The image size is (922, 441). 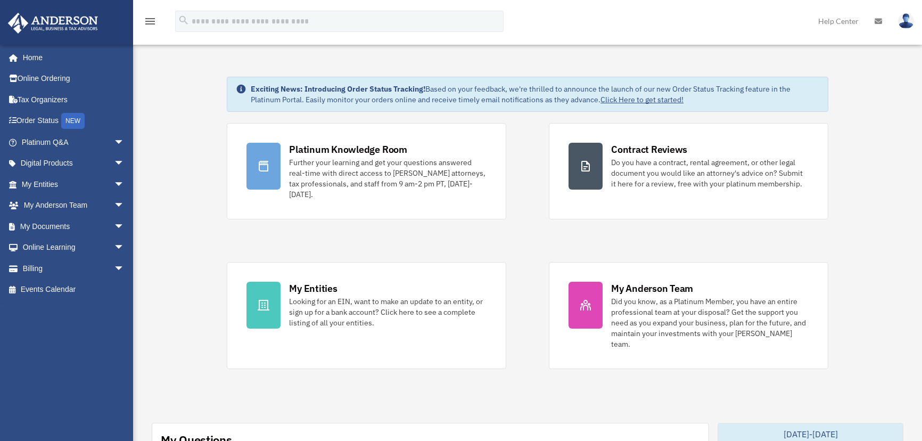 I want to click on i: menu, so click(x=150, y=21).